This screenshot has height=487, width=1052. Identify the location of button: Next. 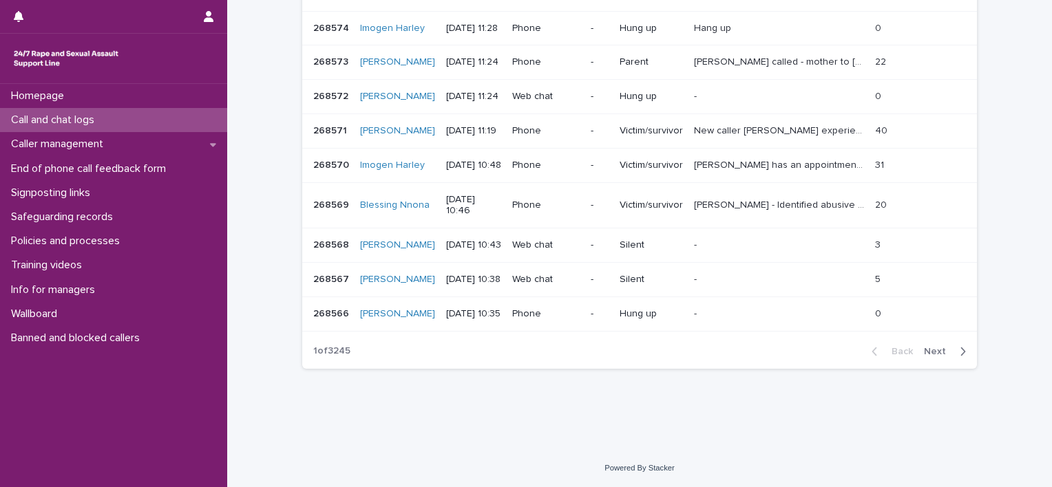
(947, 352).